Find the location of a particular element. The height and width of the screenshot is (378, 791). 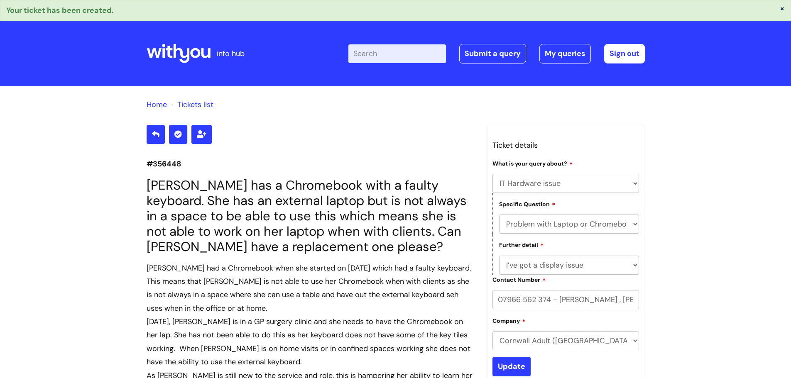

p: #356448 is located at coordinates (310, 164).